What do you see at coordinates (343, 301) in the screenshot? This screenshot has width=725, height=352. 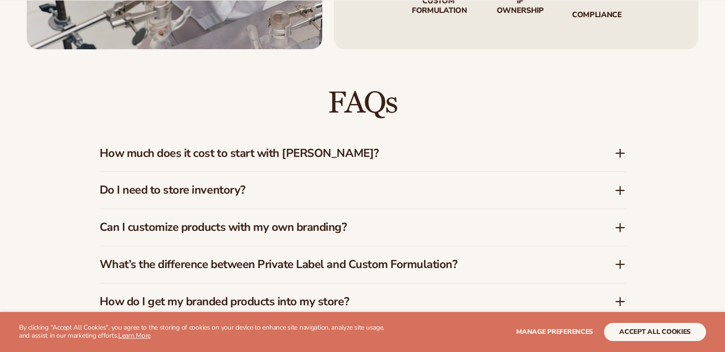 I see `h3: How do I get my branded products into my store?` at bounding box center [343, 301].